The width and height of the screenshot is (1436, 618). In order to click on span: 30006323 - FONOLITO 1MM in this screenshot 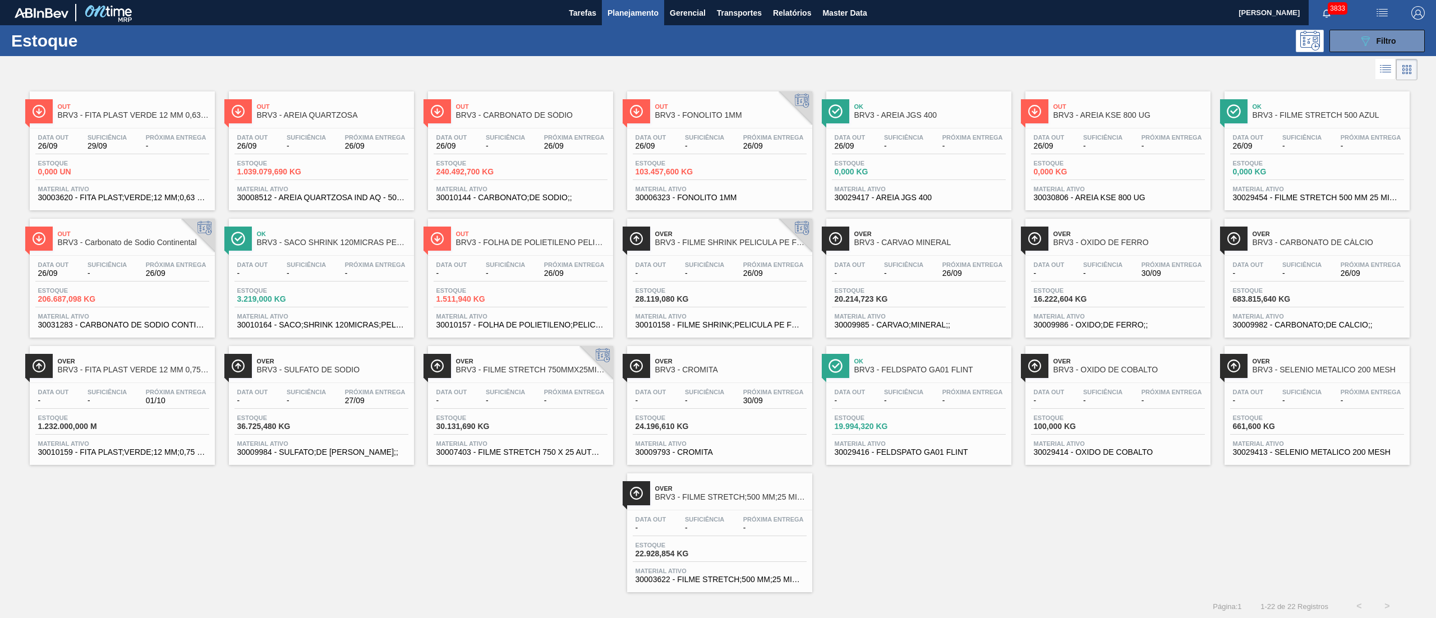, I will do `click(720, 197)`.